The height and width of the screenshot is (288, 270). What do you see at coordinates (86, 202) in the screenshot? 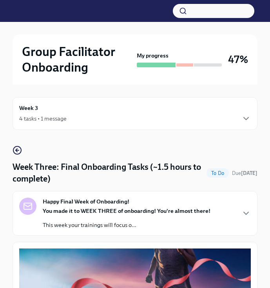
I see `strong: Happy Final Week of Onboarding!` at bounding box center [86, 202].